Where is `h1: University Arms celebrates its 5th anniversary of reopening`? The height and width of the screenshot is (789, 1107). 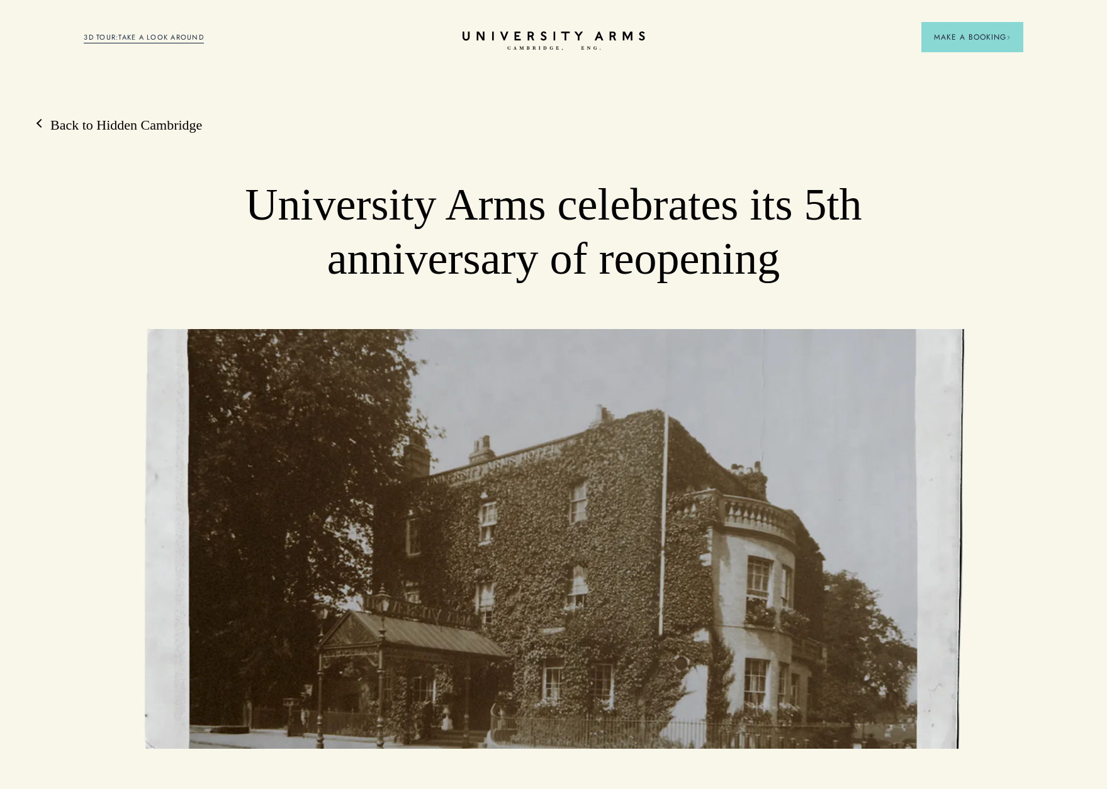
h1: University Arms celebrates its 5th anniversary of reopening is located at coordinates (553, 232).